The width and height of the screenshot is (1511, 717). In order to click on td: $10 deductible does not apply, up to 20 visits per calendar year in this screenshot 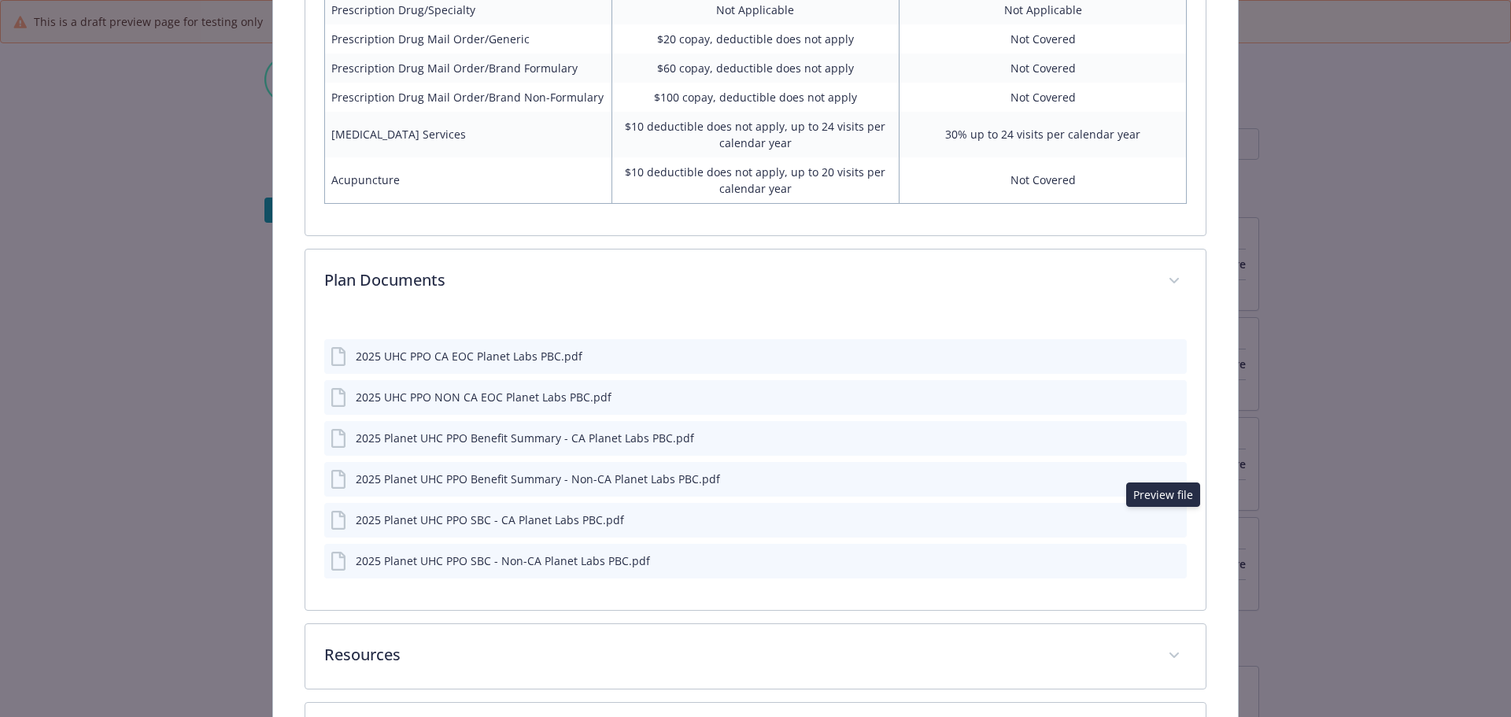, I will do `click(755, 180)`.